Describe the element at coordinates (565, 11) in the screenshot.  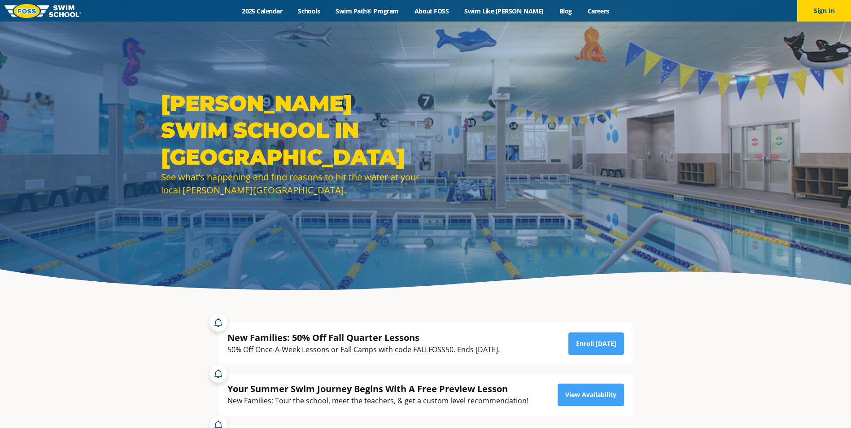
I see `a: Blog` at that location.